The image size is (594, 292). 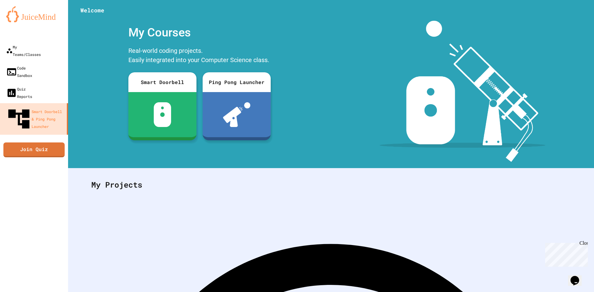 What do you see at coordinates (237, 82) in the screenshot?
I see `div: Ping Pong Launcher` at bounding box center [237, 82].